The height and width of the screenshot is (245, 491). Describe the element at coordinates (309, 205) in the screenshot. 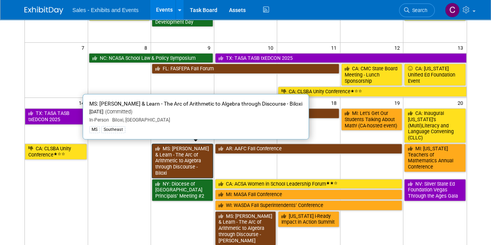

I see `a: WI: WASDA Fall Superintendents’ Conference` at that location.